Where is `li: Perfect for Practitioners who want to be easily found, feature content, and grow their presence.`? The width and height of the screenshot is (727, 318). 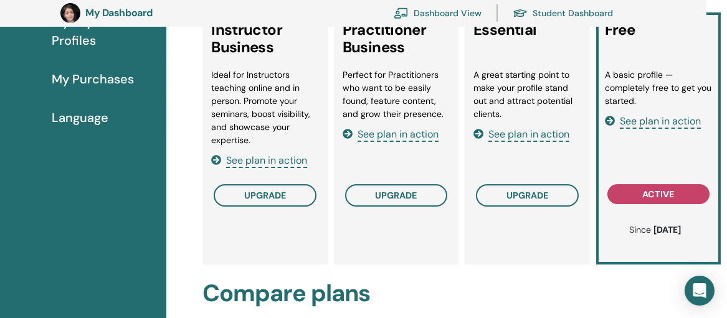 li: Perfect for Practitioners who want to be easily found, feature content, and grow their presence. is located at coordinates (396, 95).